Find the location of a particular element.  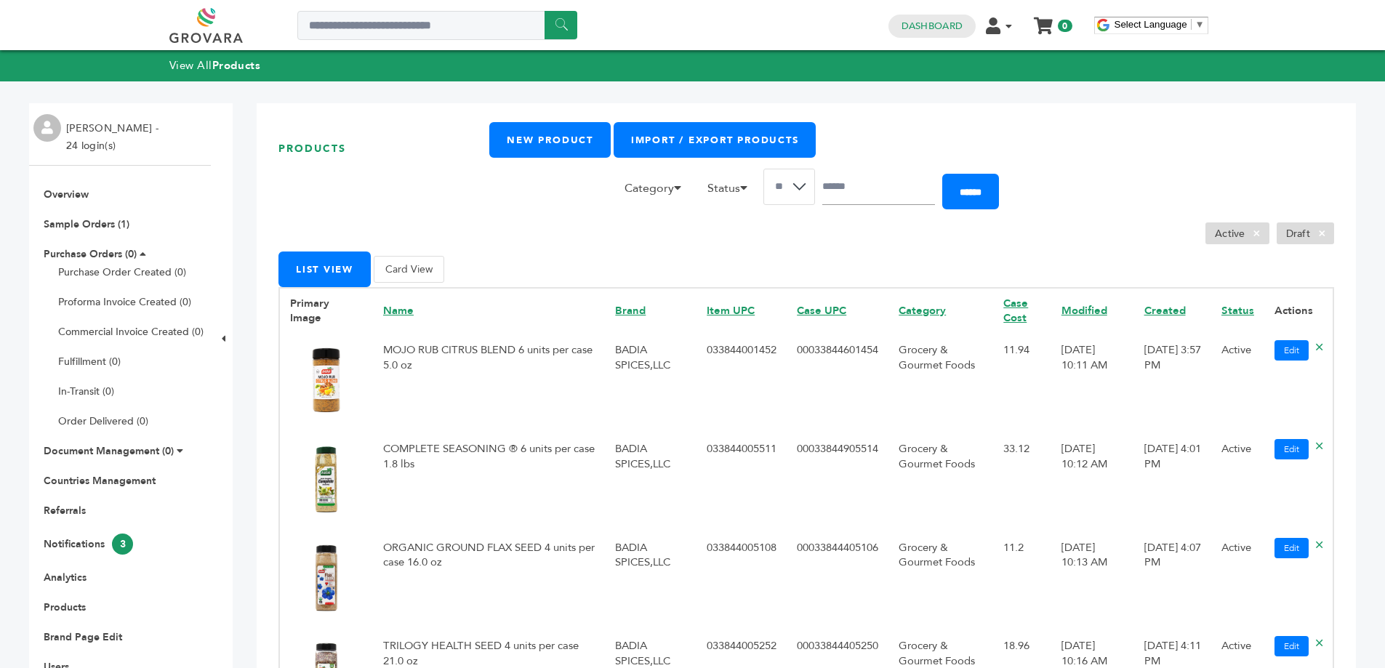

li: Category is located at coordinates (657, 192).